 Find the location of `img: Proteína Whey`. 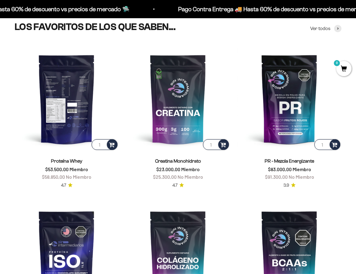

img: Proteína Whey is located at coordinates (66, 99).